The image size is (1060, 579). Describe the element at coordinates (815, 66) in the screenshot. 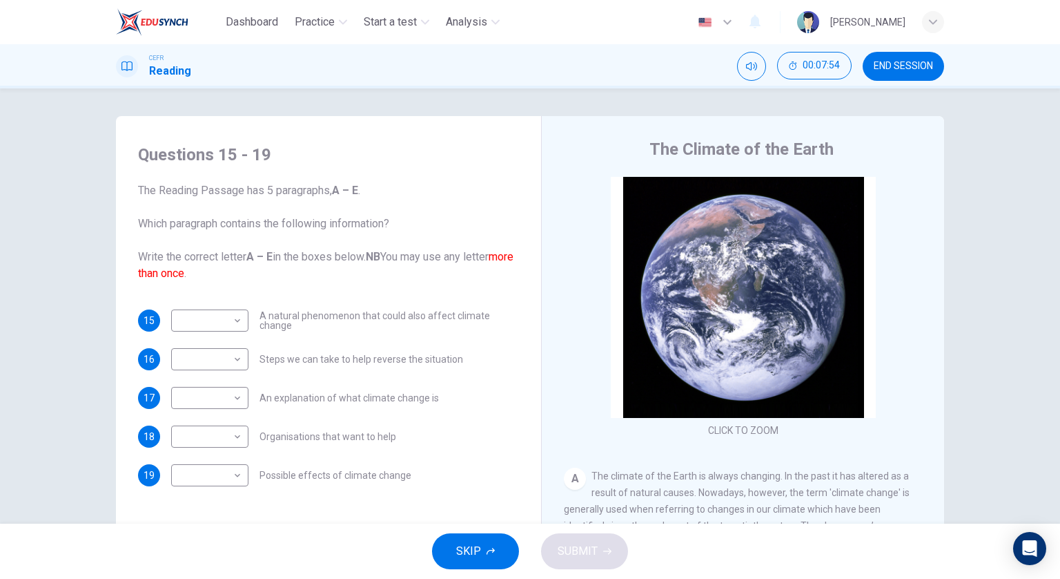

I see `button: 00:07:54` at that location.